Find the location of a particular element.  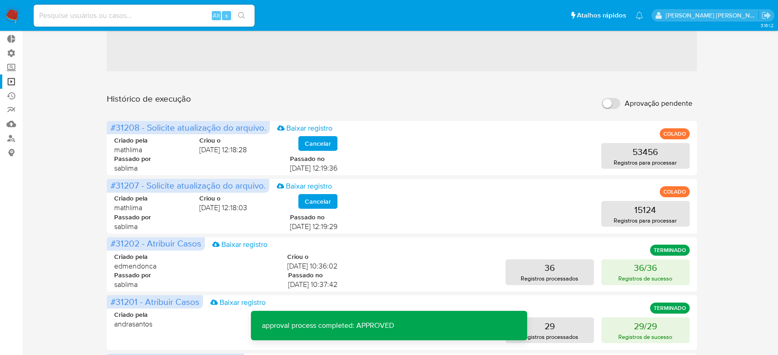

input: Pesquise usuários ou casos... is located at coordinates (144, 16).